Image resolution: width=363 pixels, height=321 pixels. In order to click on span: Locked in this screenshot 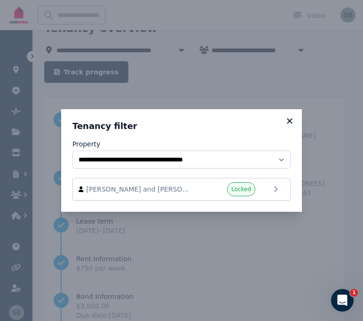, I will do `click(241, 189)`.